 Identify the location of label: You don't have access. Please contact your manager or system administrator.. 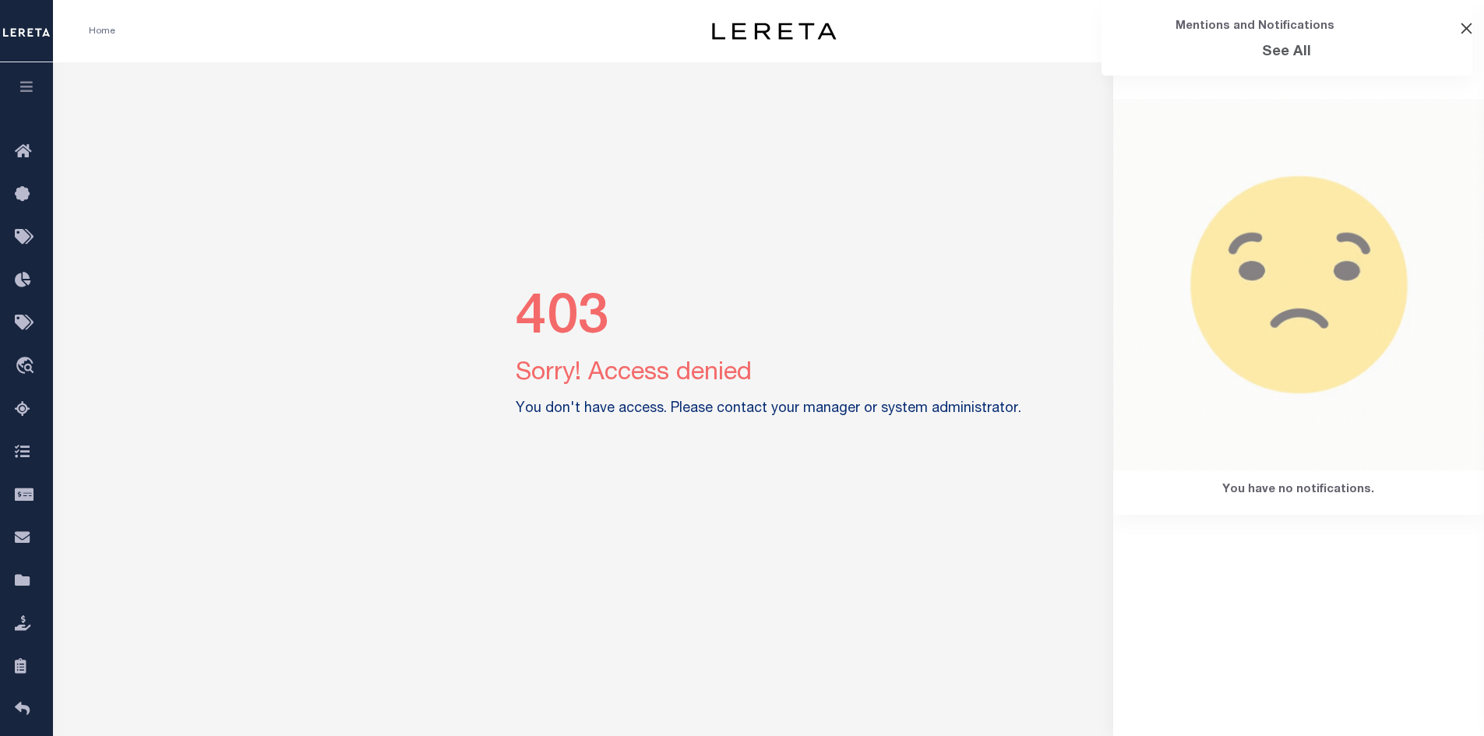
(768, 409).